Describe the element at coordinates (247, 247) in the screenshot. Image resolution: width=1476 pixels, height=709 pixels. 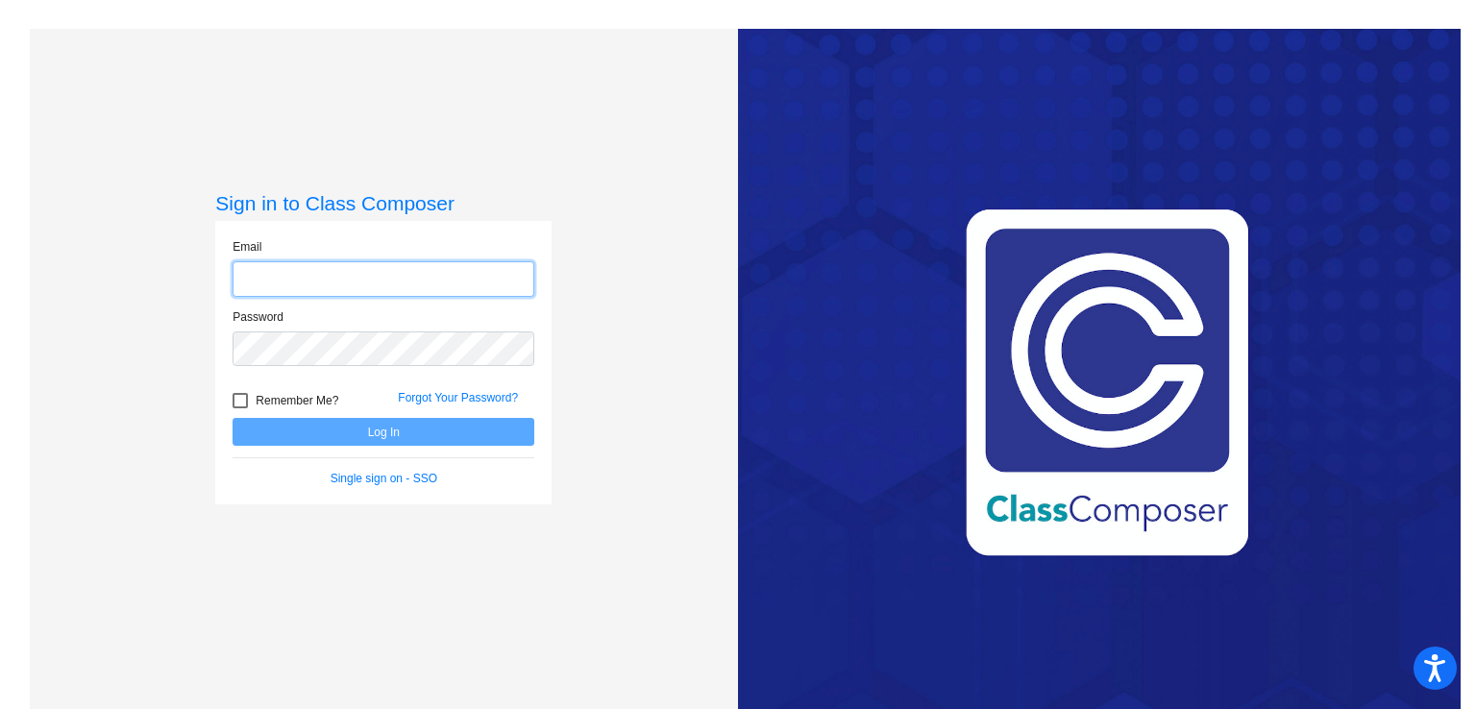
I see `label: Email` at that location.